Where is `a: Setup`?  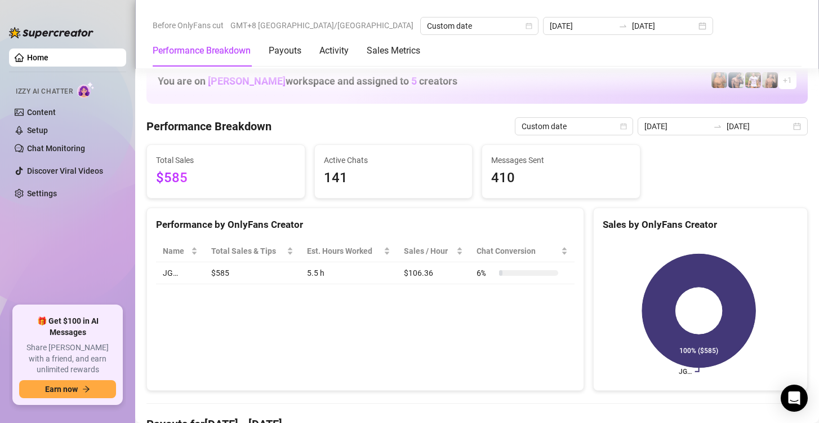 a: Setup is located at coordinates (37, 130).